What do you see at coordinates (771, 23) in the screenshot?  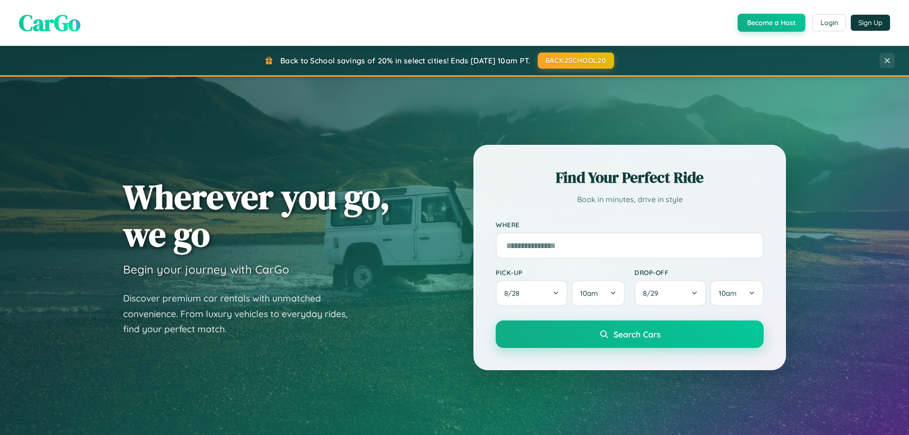 I see `button: Become a Host` at bounding box center [771, 23].